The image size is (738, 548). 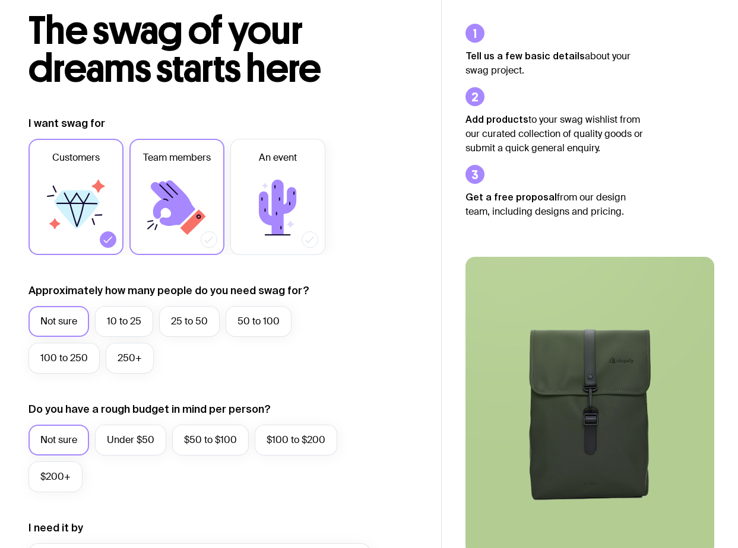 What do you see at coordinates (258, 322) in the screenshot?
I see `label: 50 to 100` at bounding box center [258, 322].